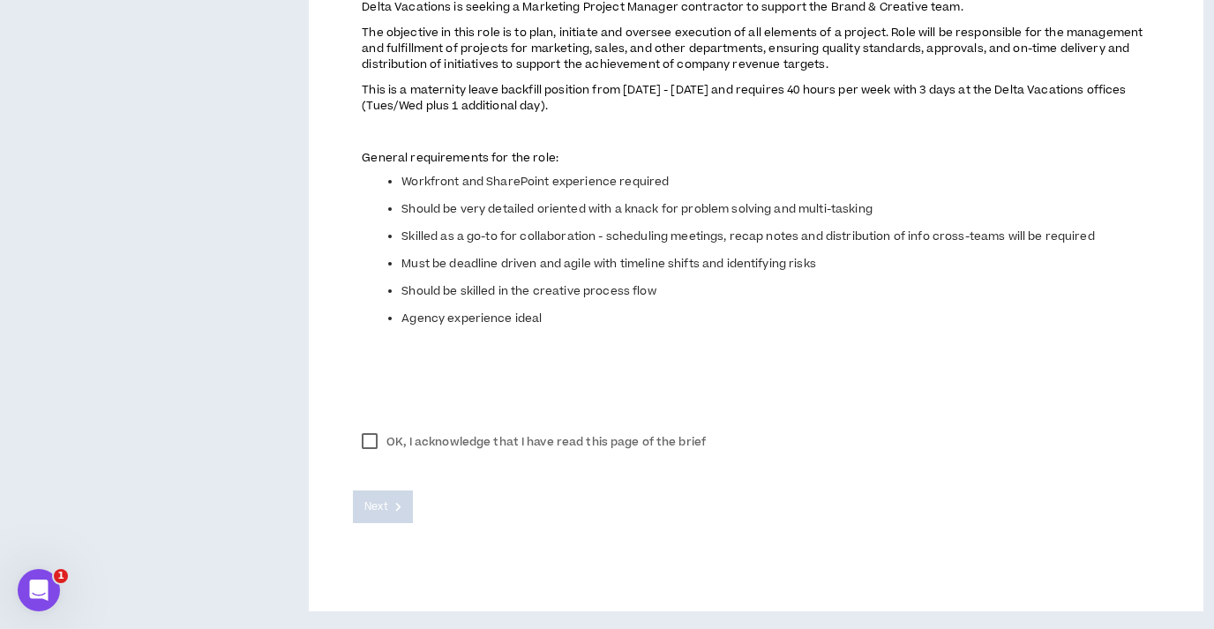 This screenshot has height=629, width=1214. Describe the element at coordinates (748, 236) in the screenshot. I see `span: Skilled as a go-to for collaboration - scheduling meetings, recap notes and distribution of info ...` at that location.